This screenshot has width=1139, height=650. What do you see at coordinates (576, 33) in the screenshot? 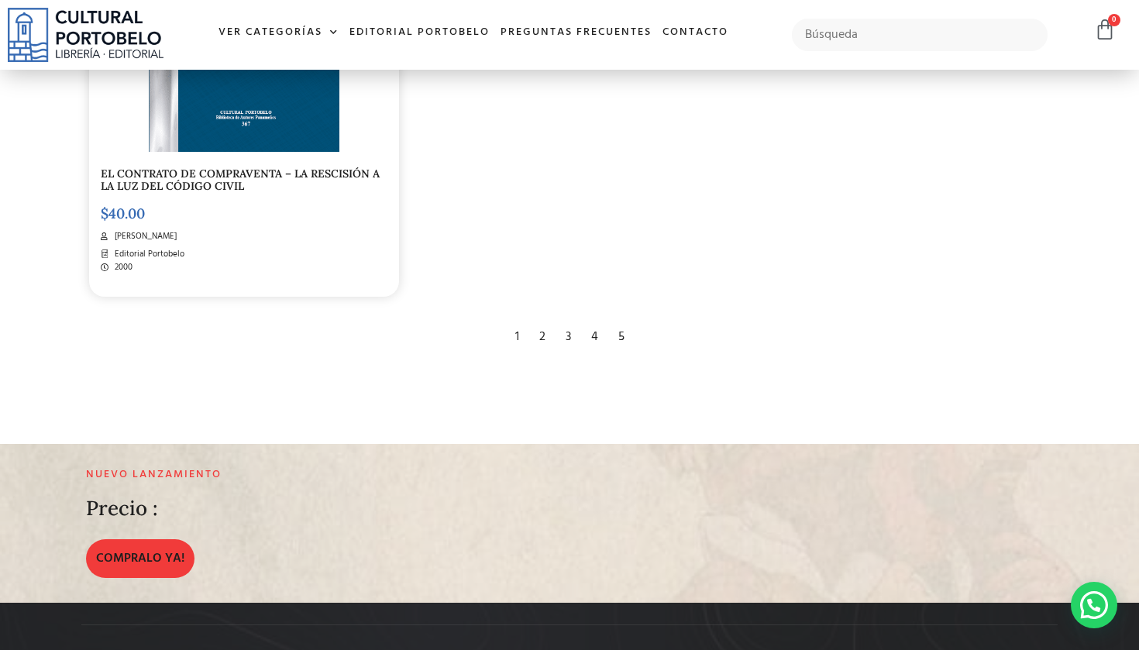
I see `a: Preguntas frecuentes` at bounding box center [576, 33].